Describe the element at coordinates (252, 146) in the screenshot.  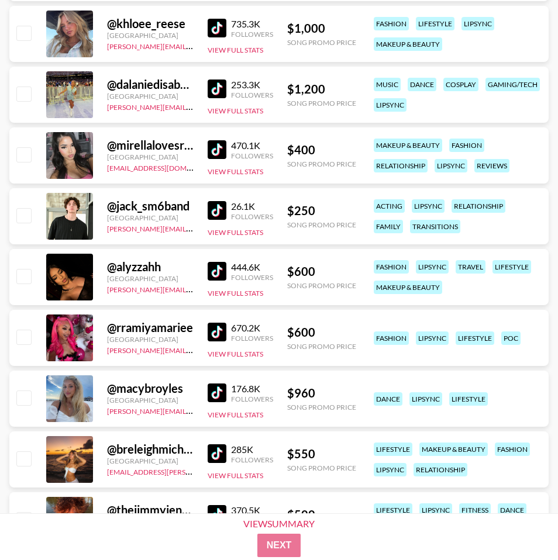
I see `div: 470.1K` at that location.